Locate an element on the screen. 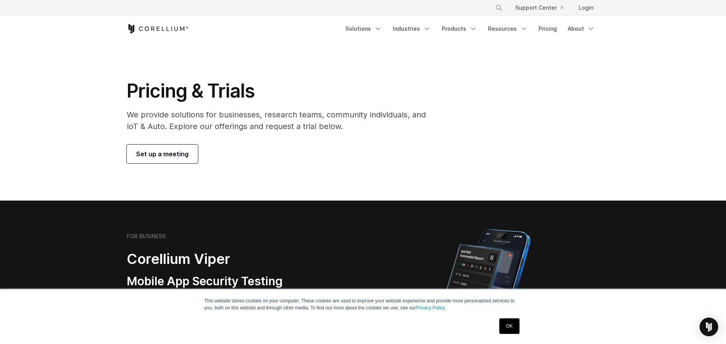 This screenshot has width=726, height=344. button: Search is located at coordinates (499, 8).